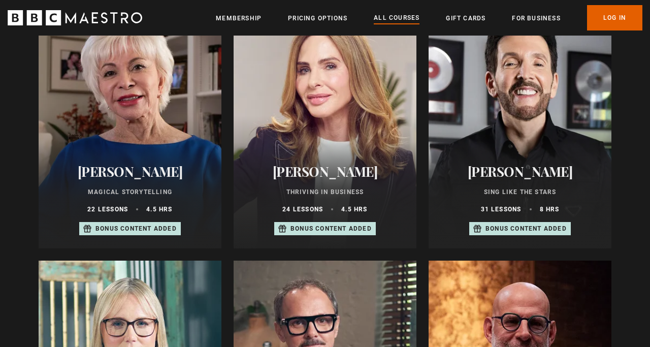 This screenshot has width=650, height=347. Describe the element at coordinates (520, 192) in the screenshot. I see `p: Sing Like the Stars` at that location.